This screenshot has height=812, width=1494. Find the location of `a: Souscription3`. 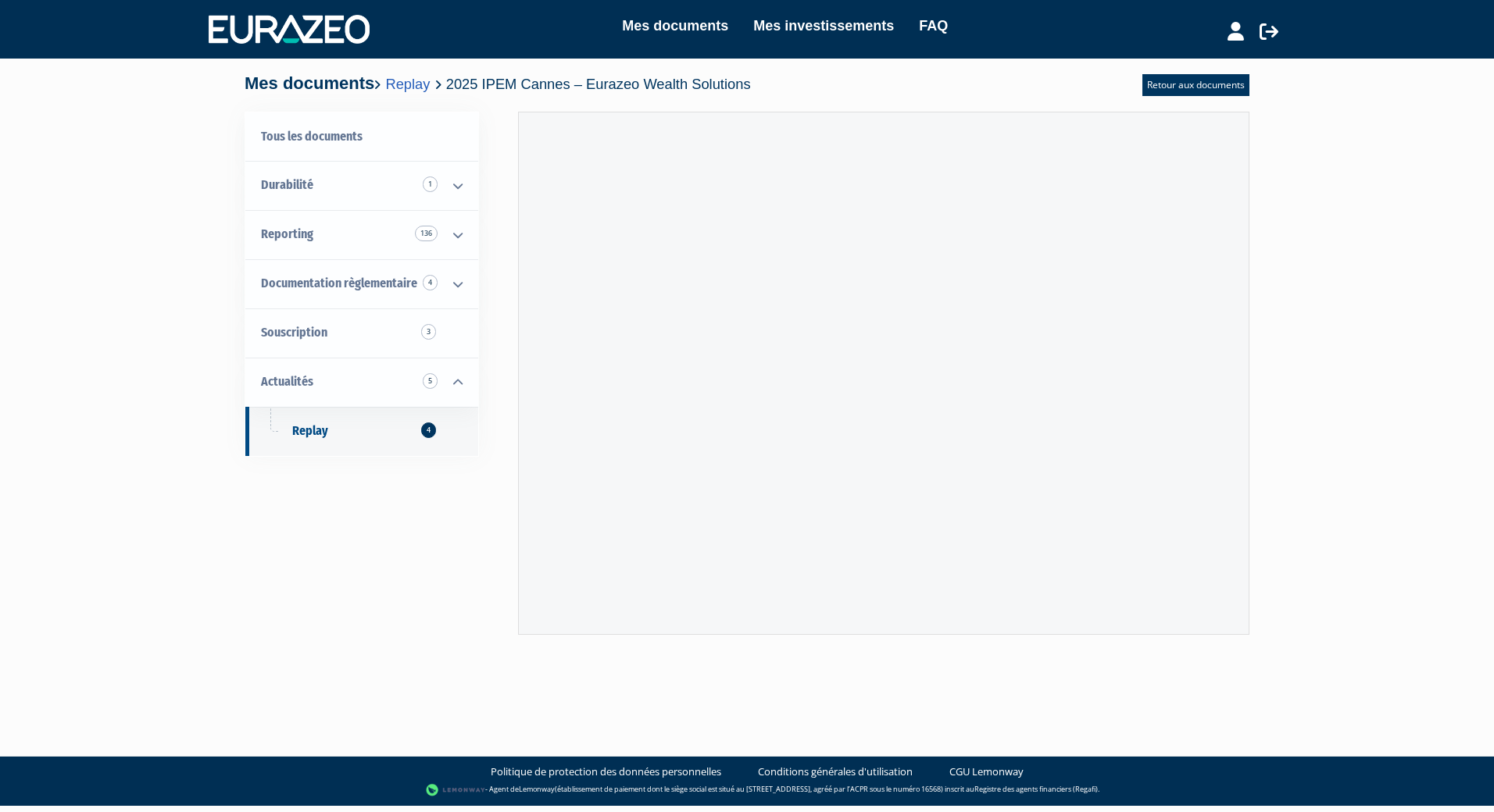

a: Souscription3 is located at coordinates (362, 332).